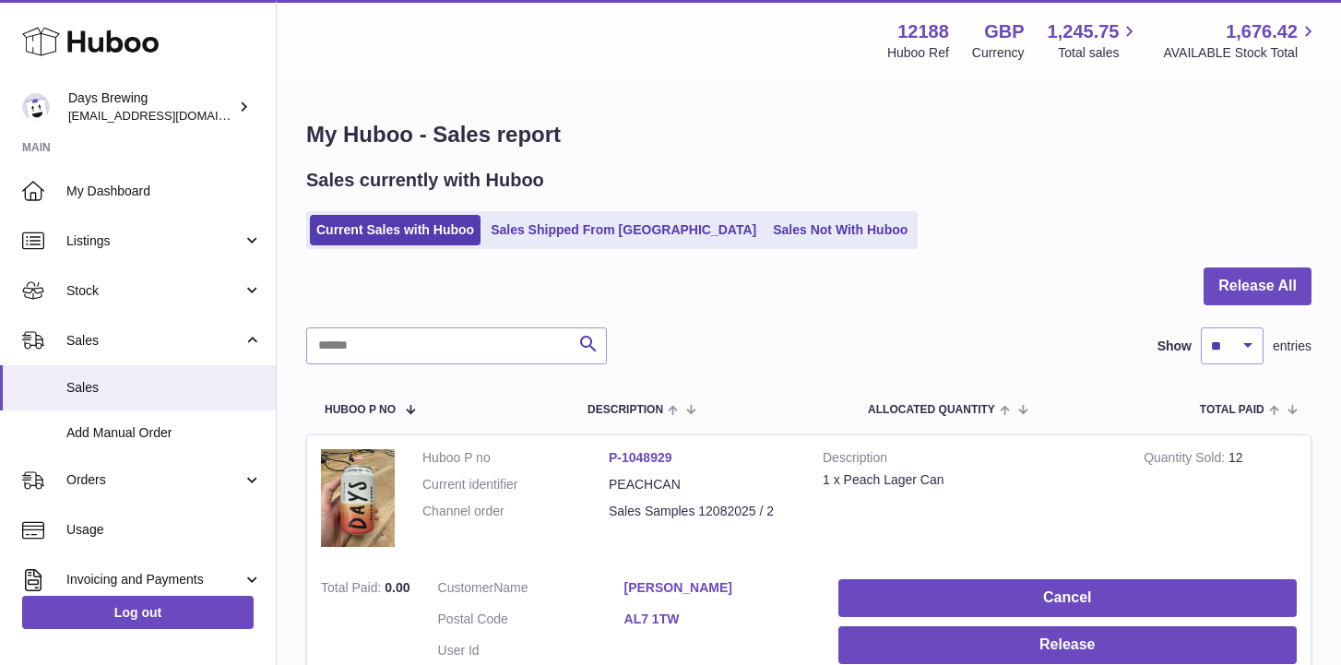  I want to click on dt: Name, so click(531, 590).